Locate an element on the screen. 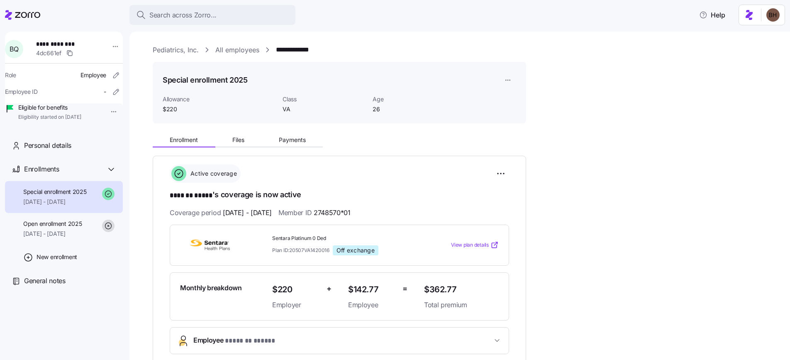 The width and height of the screenshot is (790, 360). img: Sentara Health Plans is located at coordinates (210, 245).